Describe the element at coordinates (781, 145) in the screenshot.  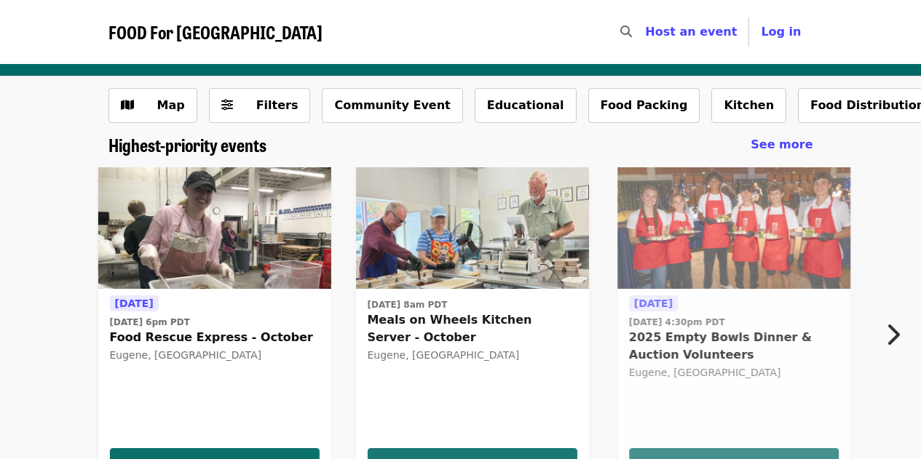
I see `a: See more` at that location.